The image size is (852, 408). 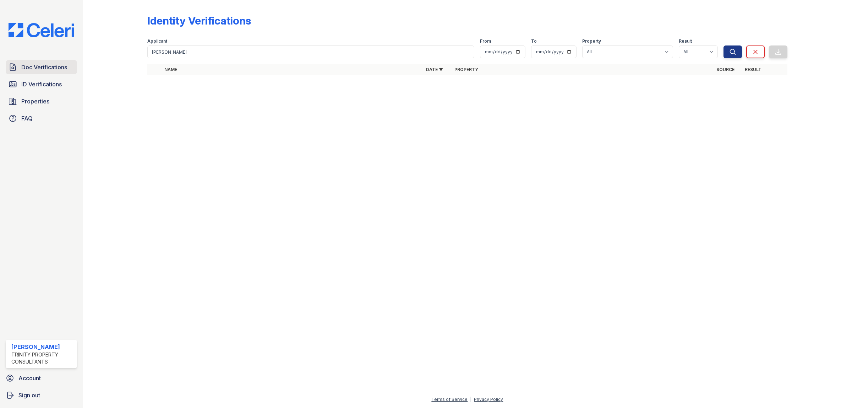 What do you see at coordinates (41, 395) in the screenshot?
I see `a: Sign out` at bounding box center [41, 395].